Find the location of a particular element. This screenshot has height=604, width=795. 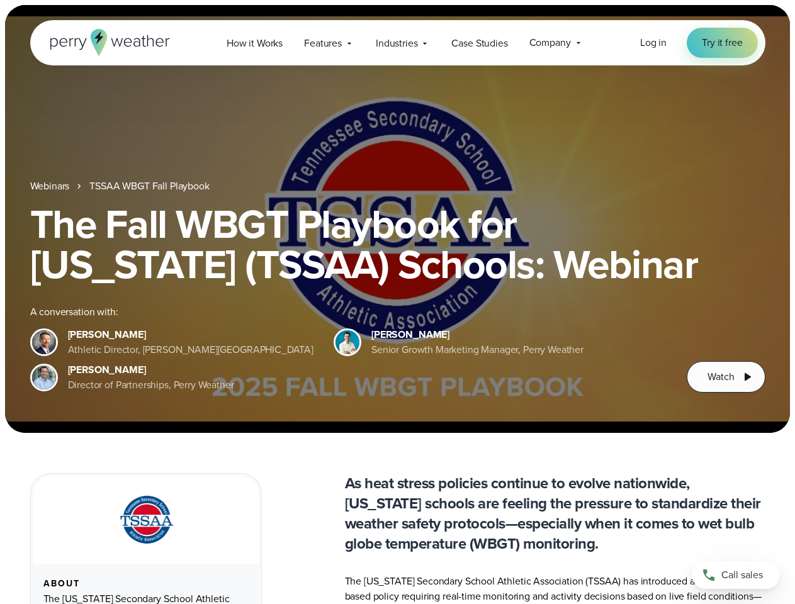

span: Call sales is located at coordinates (742, 575).